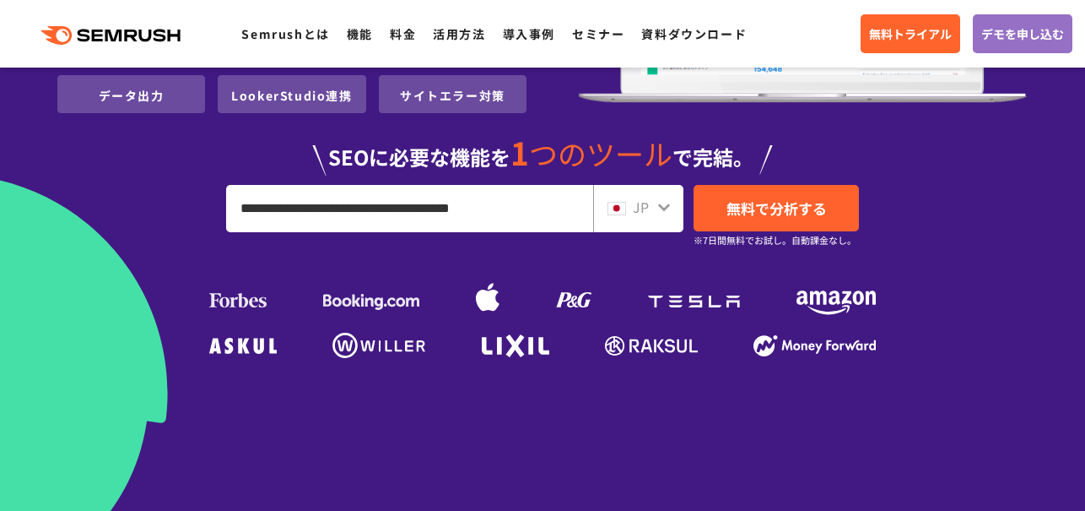 This screenshot has height=511, width=1085. I want to click on a: 無料で分析する, so click(776, 208).